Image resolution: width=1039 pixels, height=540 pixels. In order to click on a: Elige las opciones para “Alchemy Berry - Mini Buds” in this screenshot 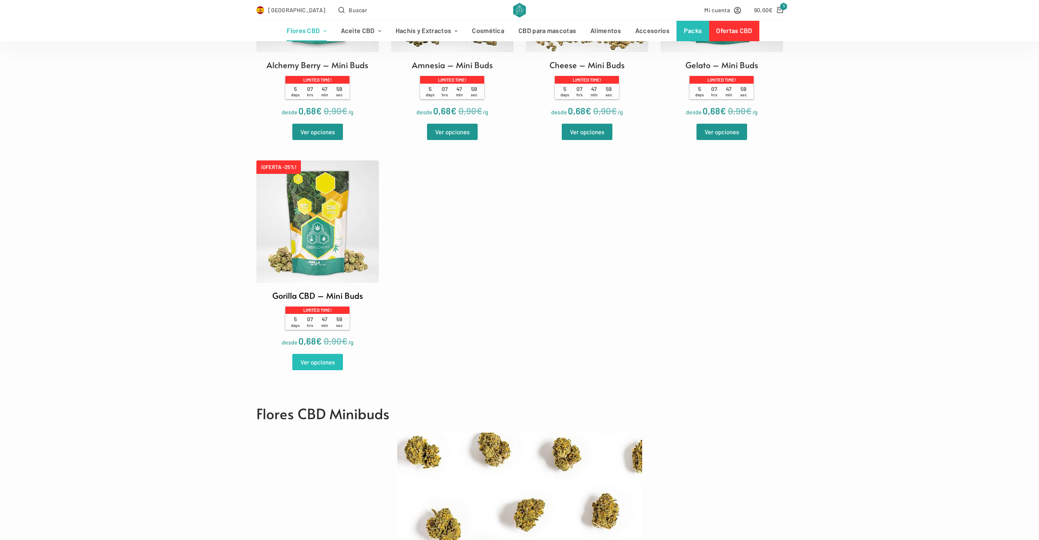, I will do `click(318, 132)`.